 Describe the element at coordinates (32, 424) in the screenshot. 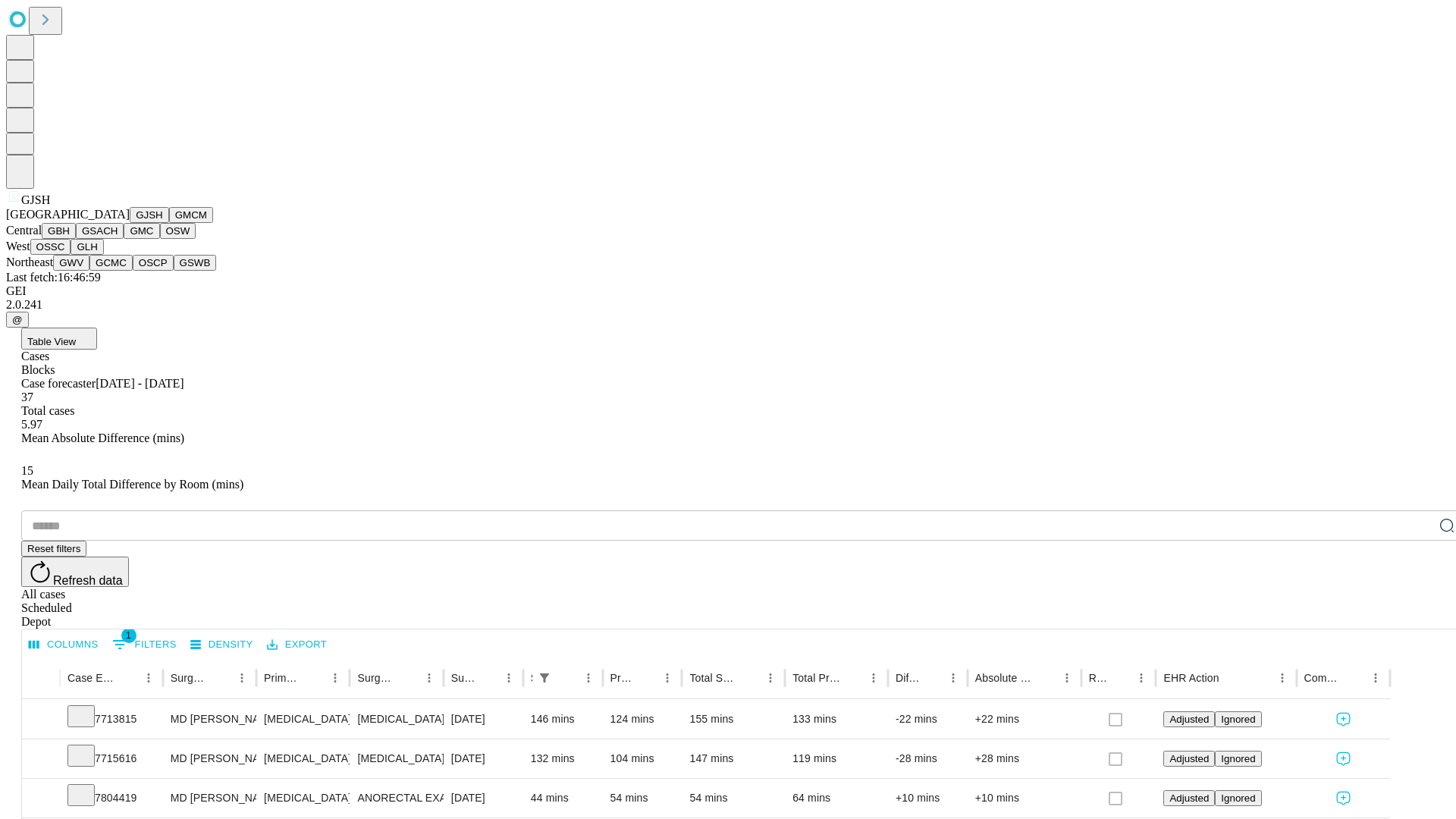

I see `span: 5.97` at that location.